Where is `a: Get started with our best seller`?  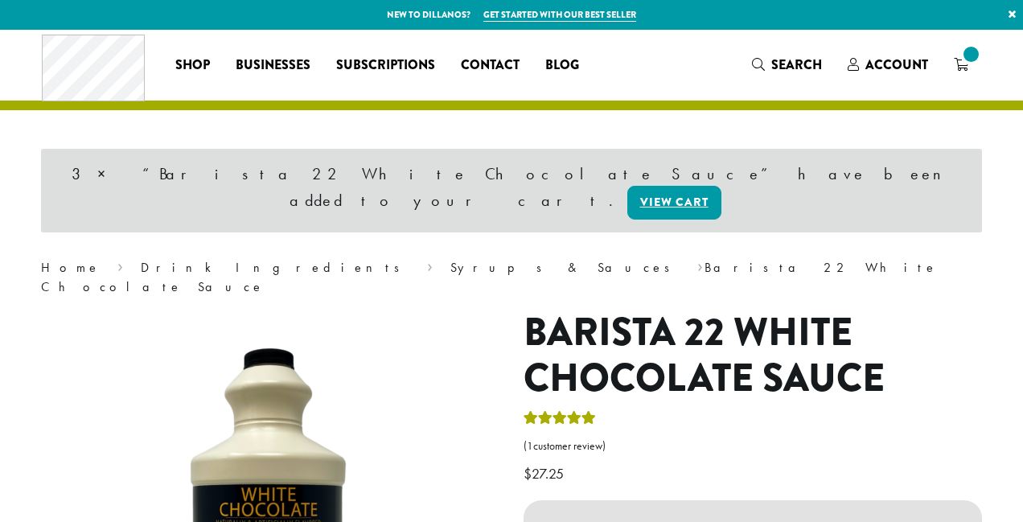
a: Get started with our best seller is located at coordinates (560, 14).